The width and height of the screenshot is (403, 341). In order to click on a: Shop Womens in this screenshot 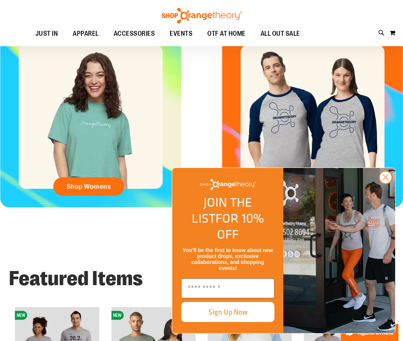, I will do `click(89, 187)`.